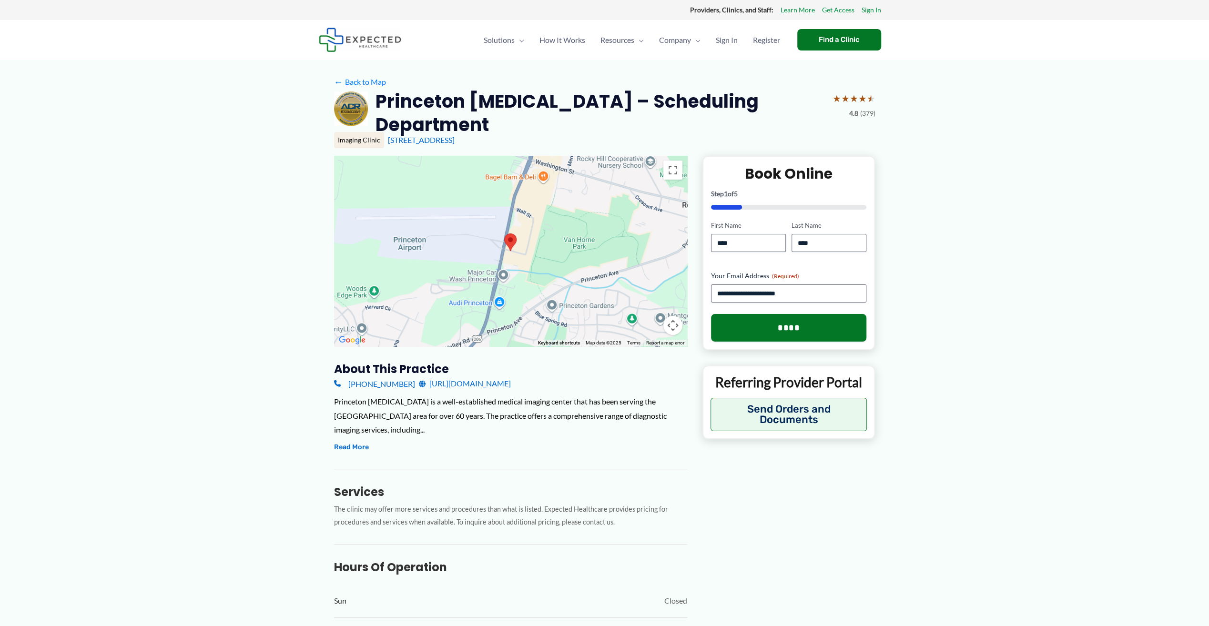 The width and height of the screenshot is (1209, 626). Describe the element at coordinates (351, 448) in the screenshot. I see `button: Read More` at that location.